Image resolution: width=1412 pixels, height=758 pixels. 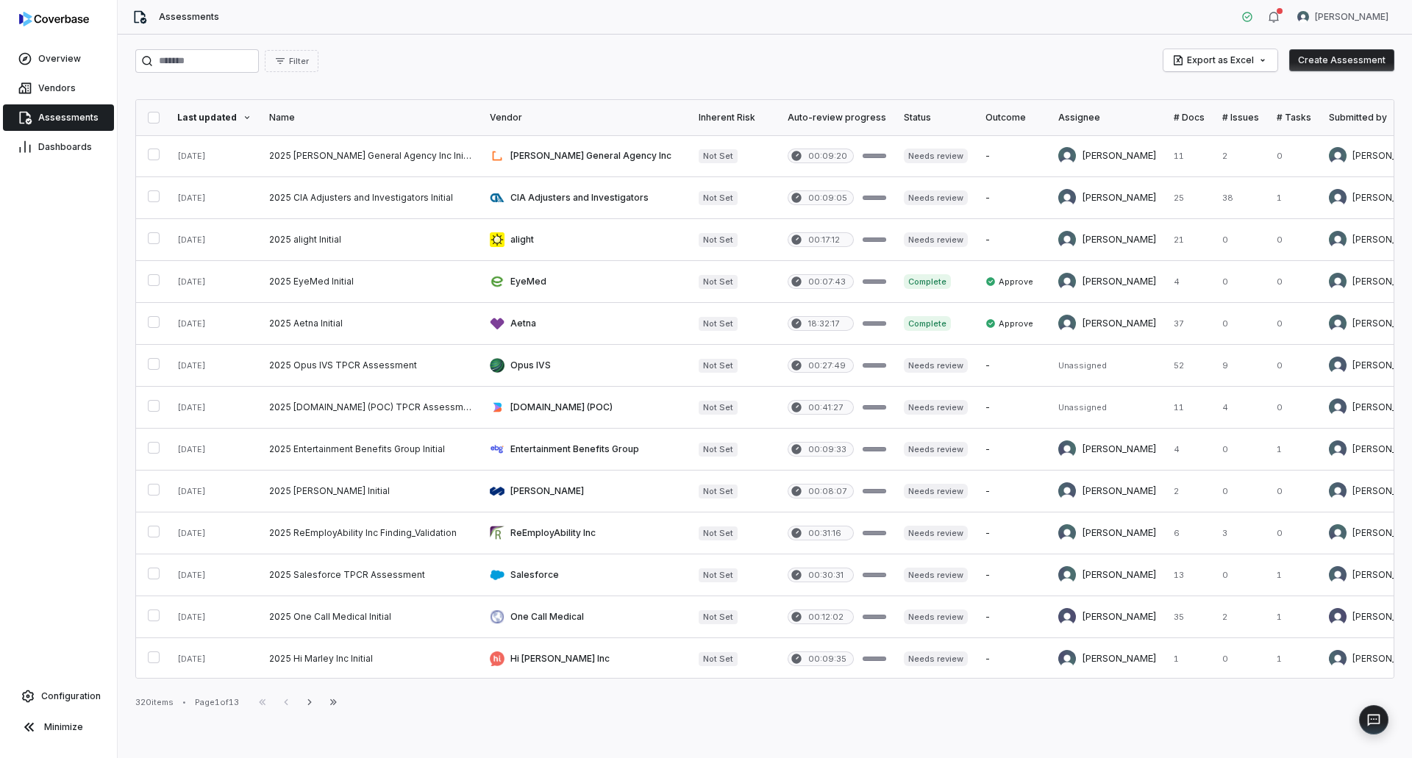 I want to click on button: Create Assessment, so click(x=1341, y=60).